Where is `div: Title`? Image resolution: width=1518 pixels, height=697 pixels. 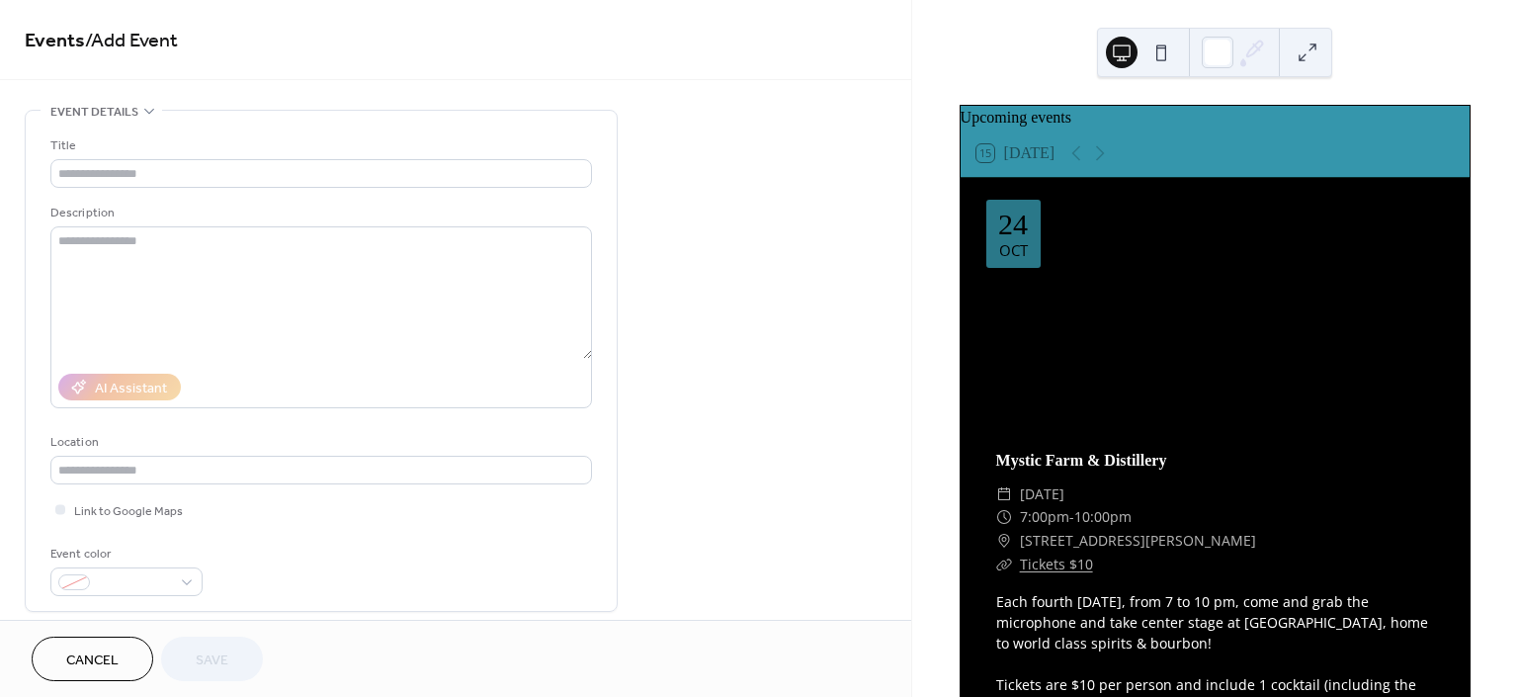 div: Title is located at coordinates (319, 145).